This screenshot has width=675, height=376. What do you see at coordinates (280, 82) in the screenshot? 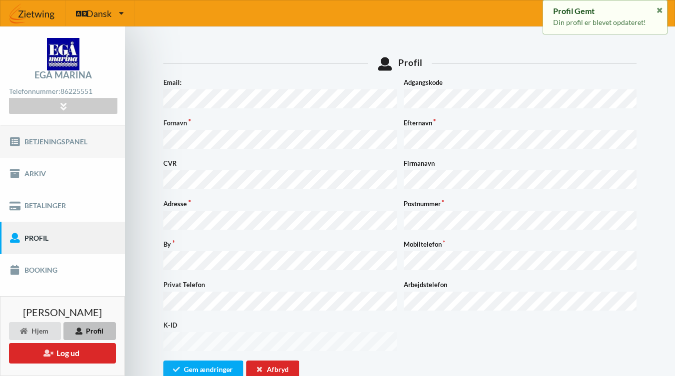
I see `label: Email:` at bounding box center [280, 82].